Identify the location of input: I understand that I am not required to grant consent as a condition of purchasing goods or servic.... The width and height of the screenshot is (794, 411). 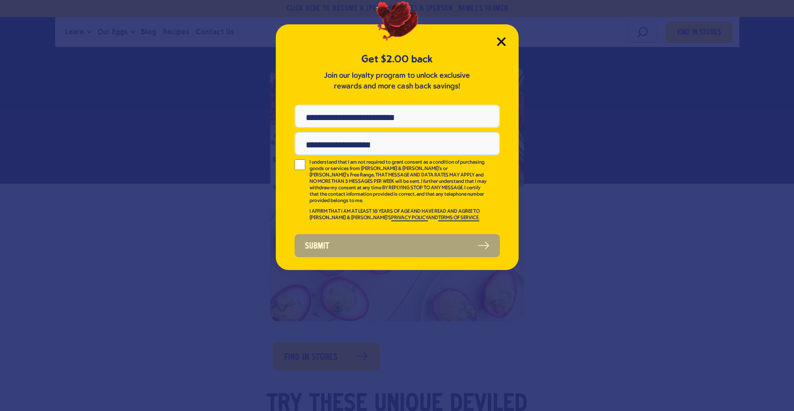
(300, 165).